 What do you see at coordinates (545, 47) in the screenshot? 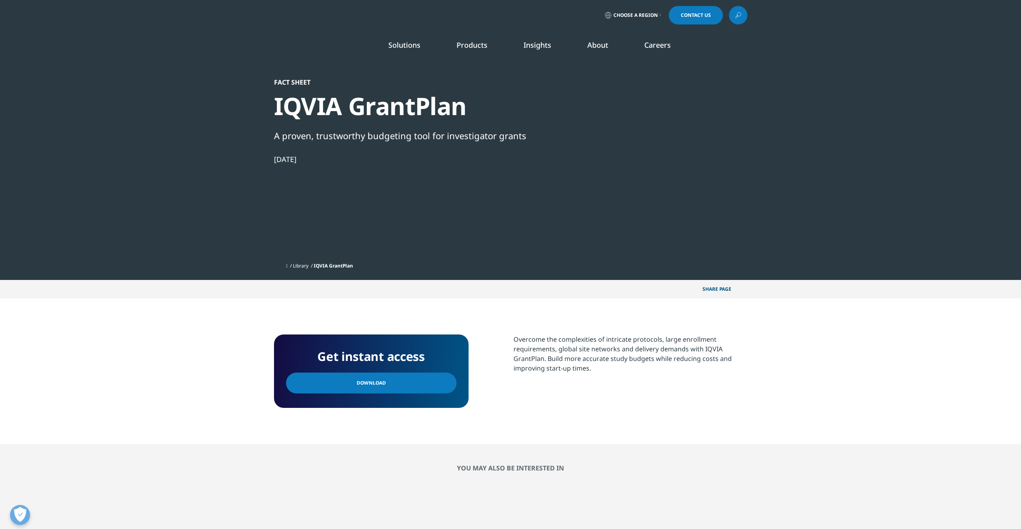
I see `nav: Primary` at bounding box center [545, 47].